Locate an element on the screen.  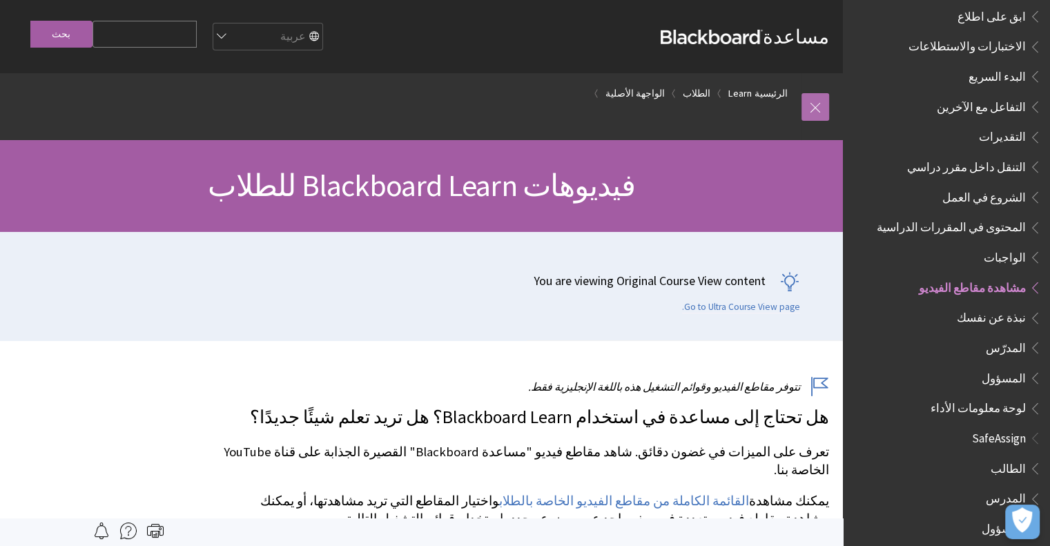
span: المدرّس is located at coordinates (1006, 345).